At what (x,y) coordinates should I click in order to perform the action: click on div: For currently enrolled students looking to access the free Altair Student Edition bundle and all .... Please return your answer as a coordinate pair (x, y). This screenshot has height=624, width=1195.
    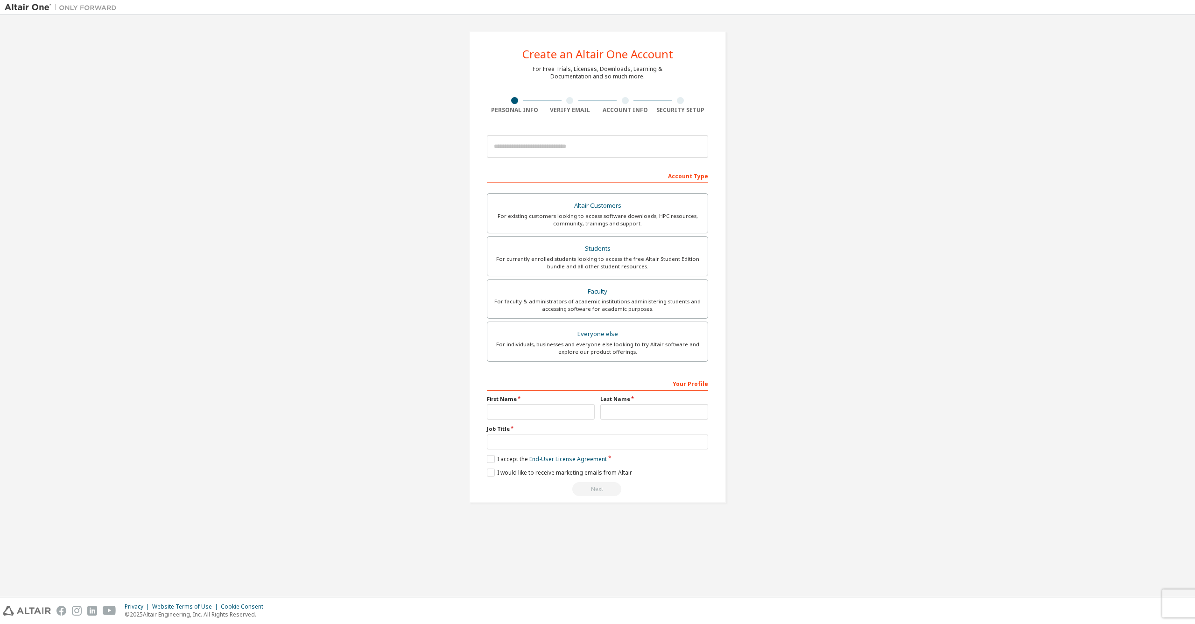
    Looking at the image, I should click on (598, 263).